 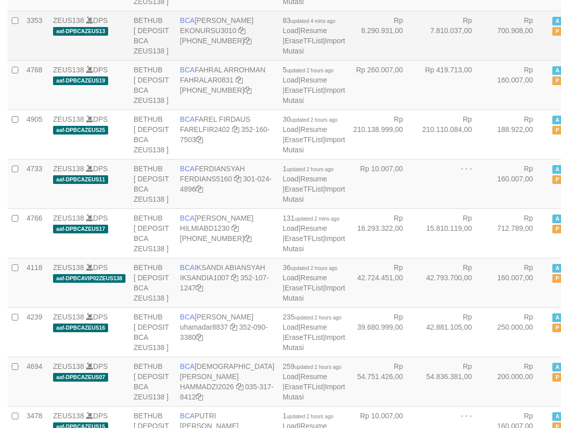 I want to click on td: Rp 7.810.037,00, so click(x=452, y=35).